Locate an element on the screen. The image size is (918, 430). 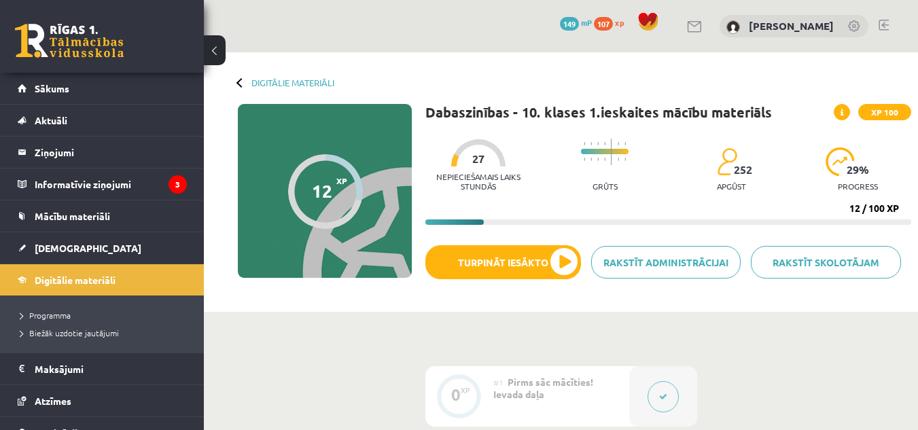
span: 107 is located at coordinates (603, 24).